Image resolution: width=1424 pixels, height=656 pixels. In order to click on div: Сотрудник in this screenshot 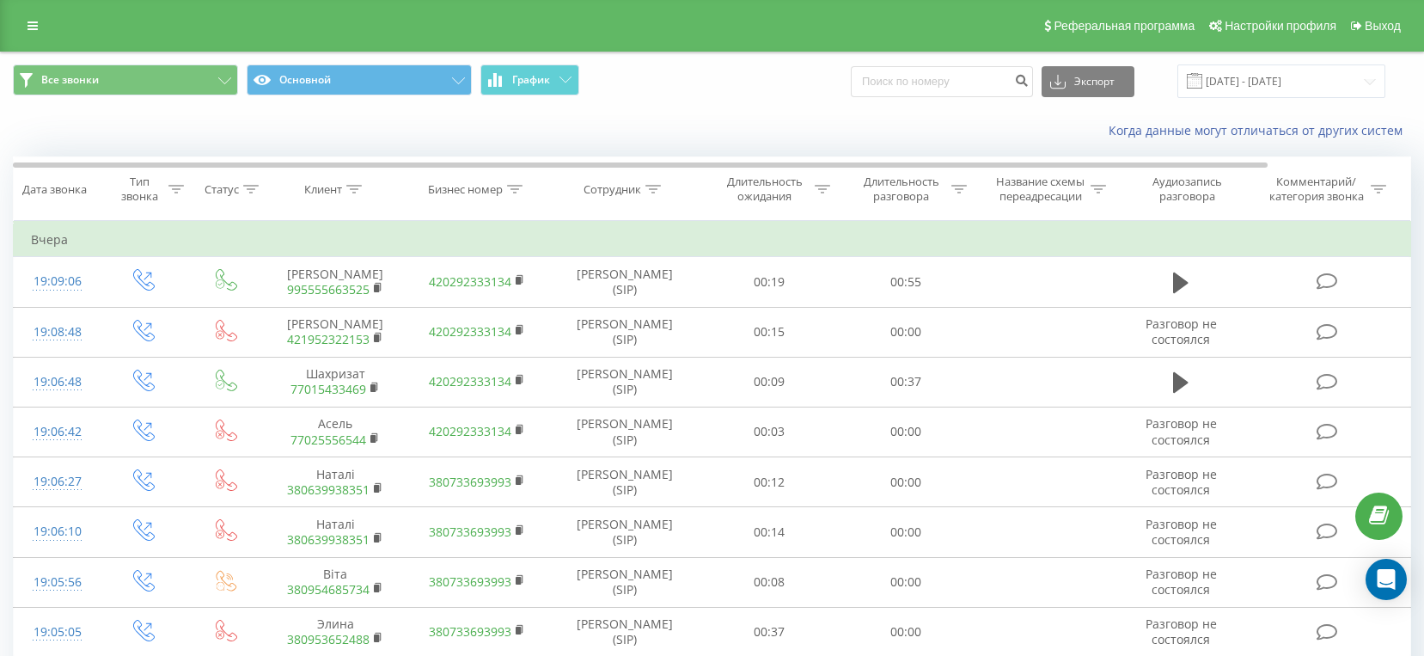, I will do `click(612, 189)`.